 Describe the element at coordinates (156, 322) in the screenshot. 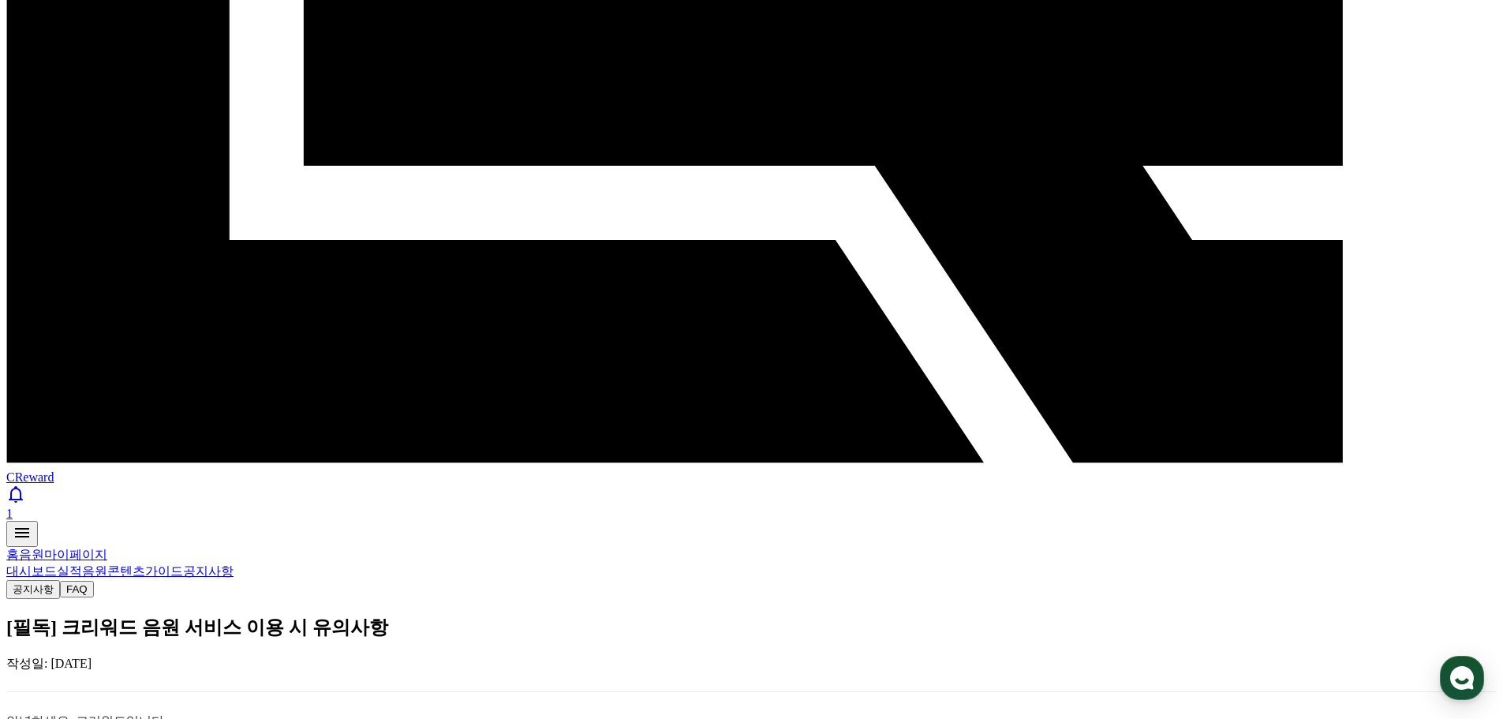

I see `div: 자주 묻는 질문` at that location.